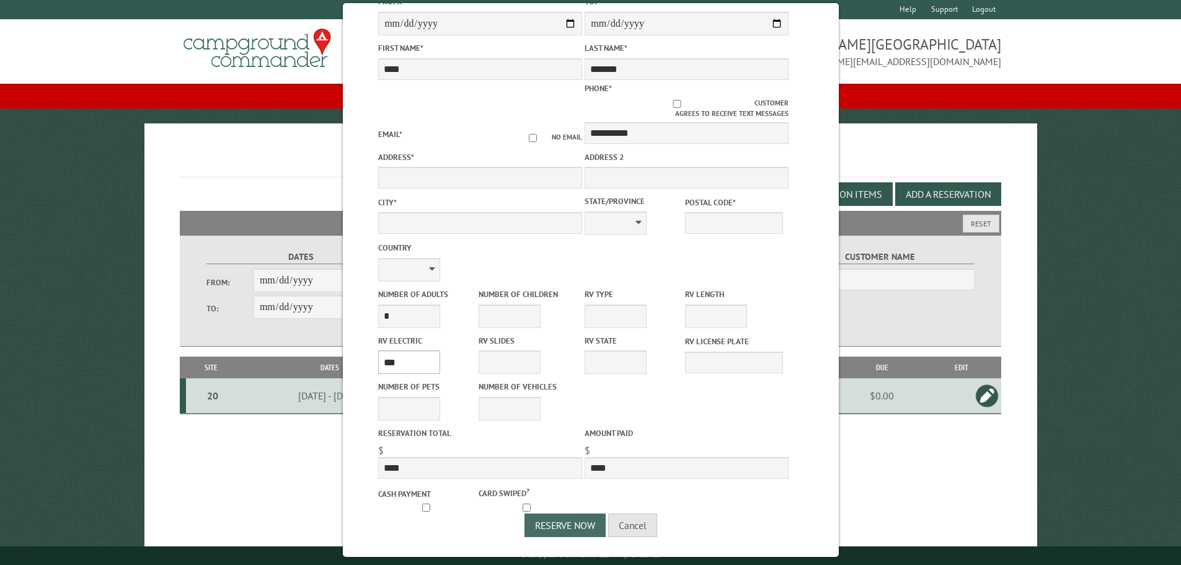 The width and height of the screenshot is (1181, 565). I want to click on input: Customer agrees to receive text messages, so click(677, 104).